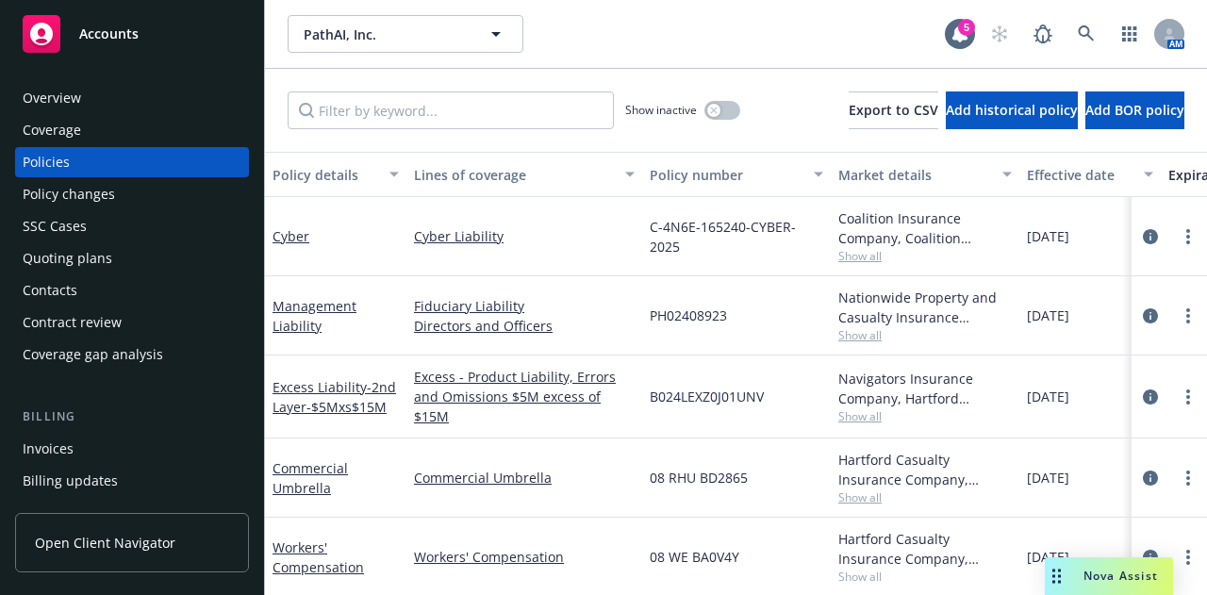 The height and width of the screenshot is (595, 1207). What do you see at coordinates (132, 258) in the screenshot?
I see `a: Quoting plans` at bounding box center [132, 258].